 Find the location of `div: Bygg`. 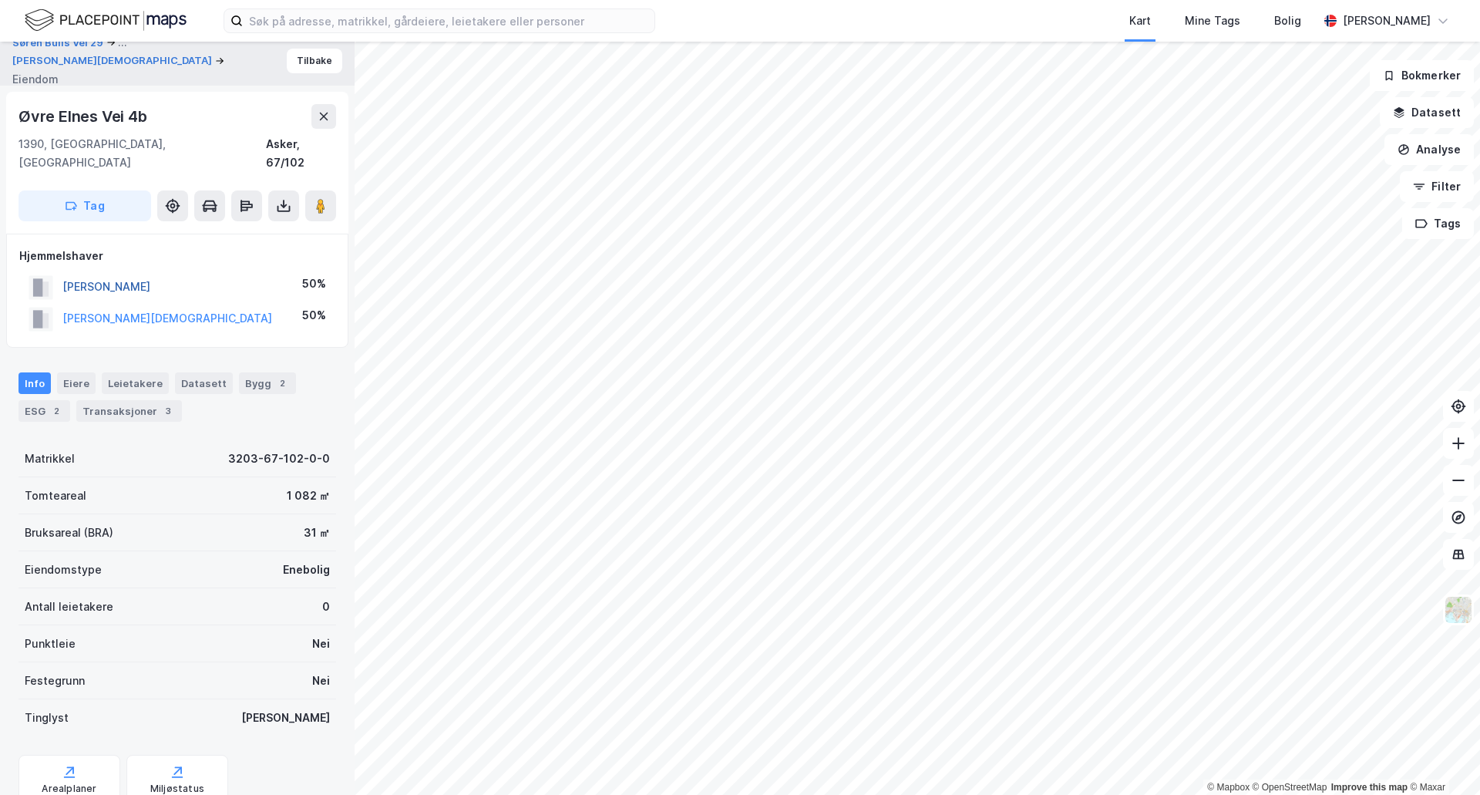

div: Bygg is located at coordinates (267, 383).